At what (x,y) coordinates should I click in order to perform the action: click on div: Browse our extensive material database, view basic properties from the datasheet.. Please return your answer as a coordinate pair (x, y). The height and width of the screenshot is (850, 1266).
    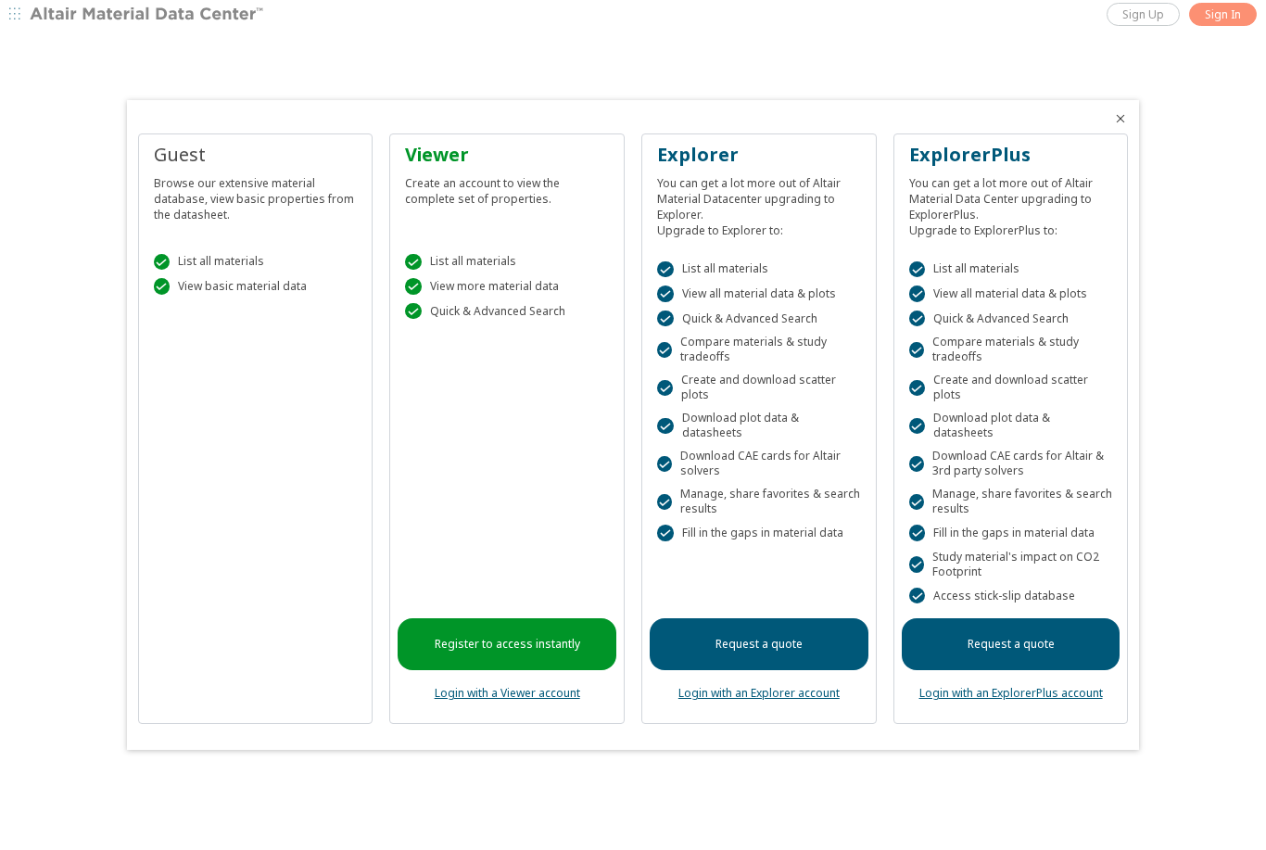
    Looking at the image, I should click on (256, 195).